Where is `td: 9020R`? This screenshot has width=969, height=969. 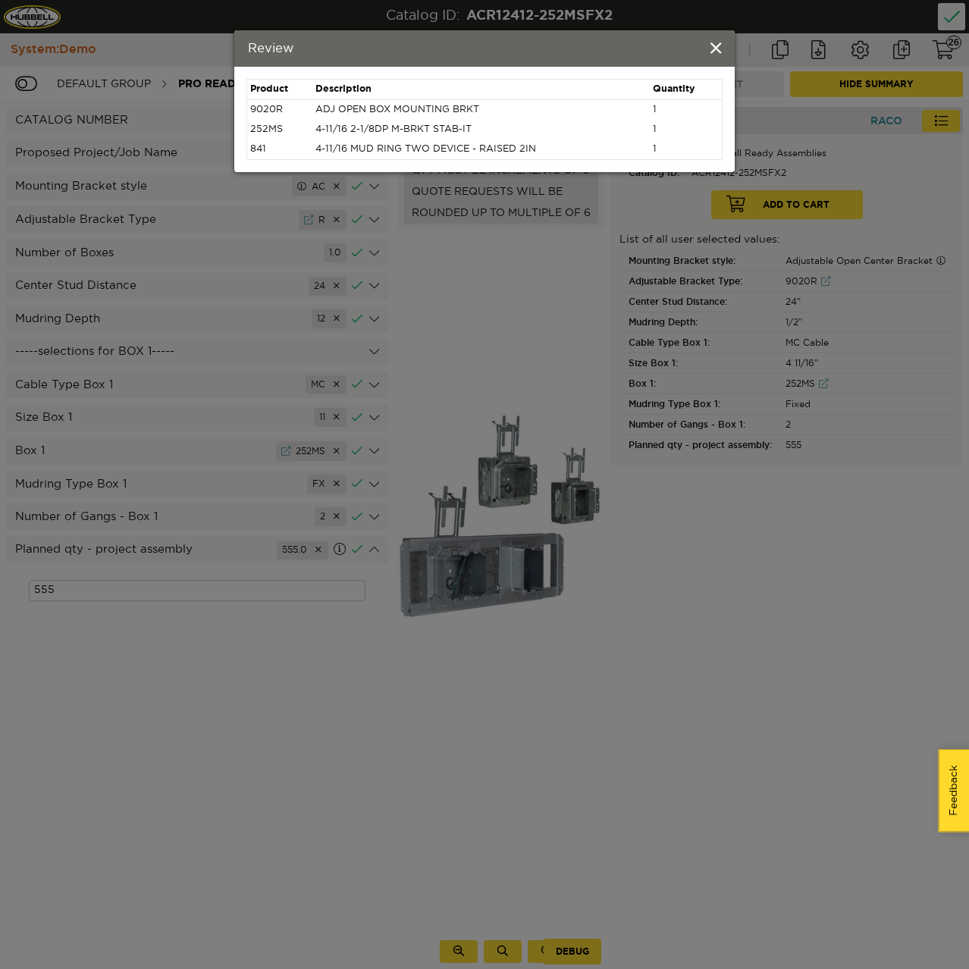 td: 9020R is located at coordinates (280, 110).